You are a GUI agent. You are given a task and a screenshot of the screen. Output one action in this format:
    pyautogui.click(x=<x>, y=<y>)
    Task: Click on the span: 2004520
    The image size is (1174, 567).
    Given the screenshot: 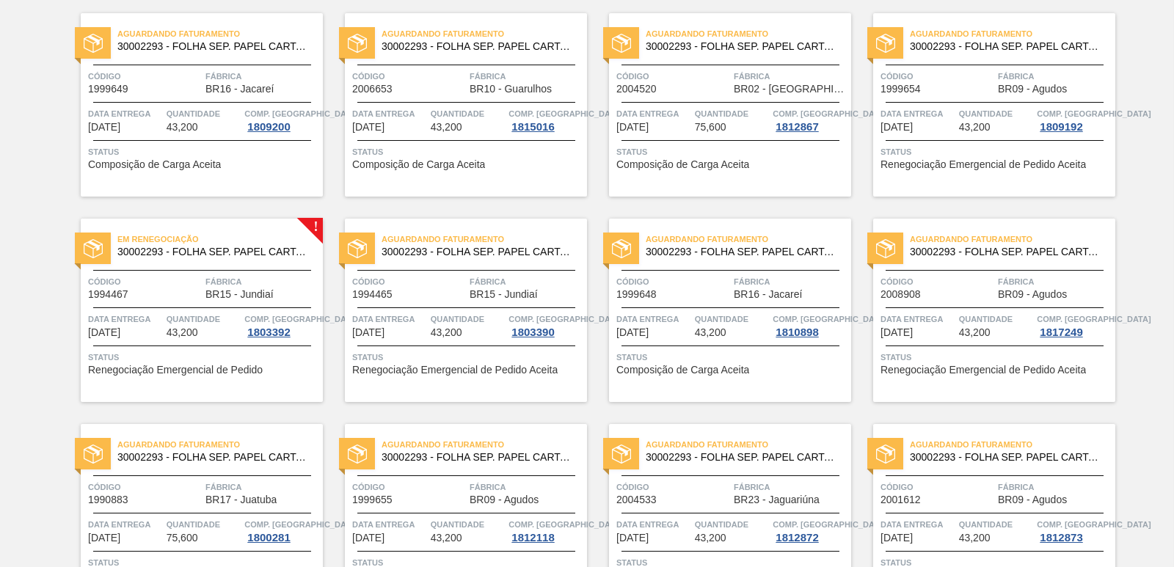 What is the action you would take?
    pyautogui.click(x=636, y=89)
    